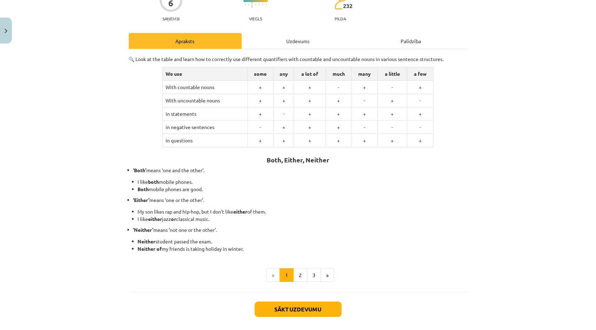 The height and width of the screenshot is (330, 596). What do you see at coordinates (303, 249) in the screenshot?
I see `li: my friends is taking holiday in winter.` at bounding box center [303, 249].